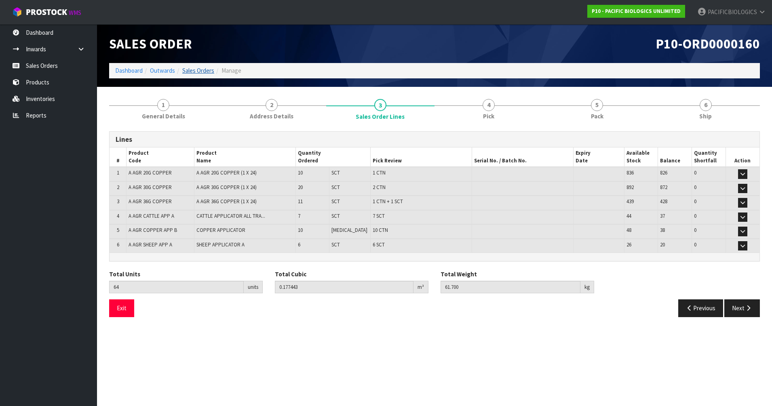 The height and width of the screenshot is (406, 772). I want to click on span: 10 CTN, so click(381, 230).